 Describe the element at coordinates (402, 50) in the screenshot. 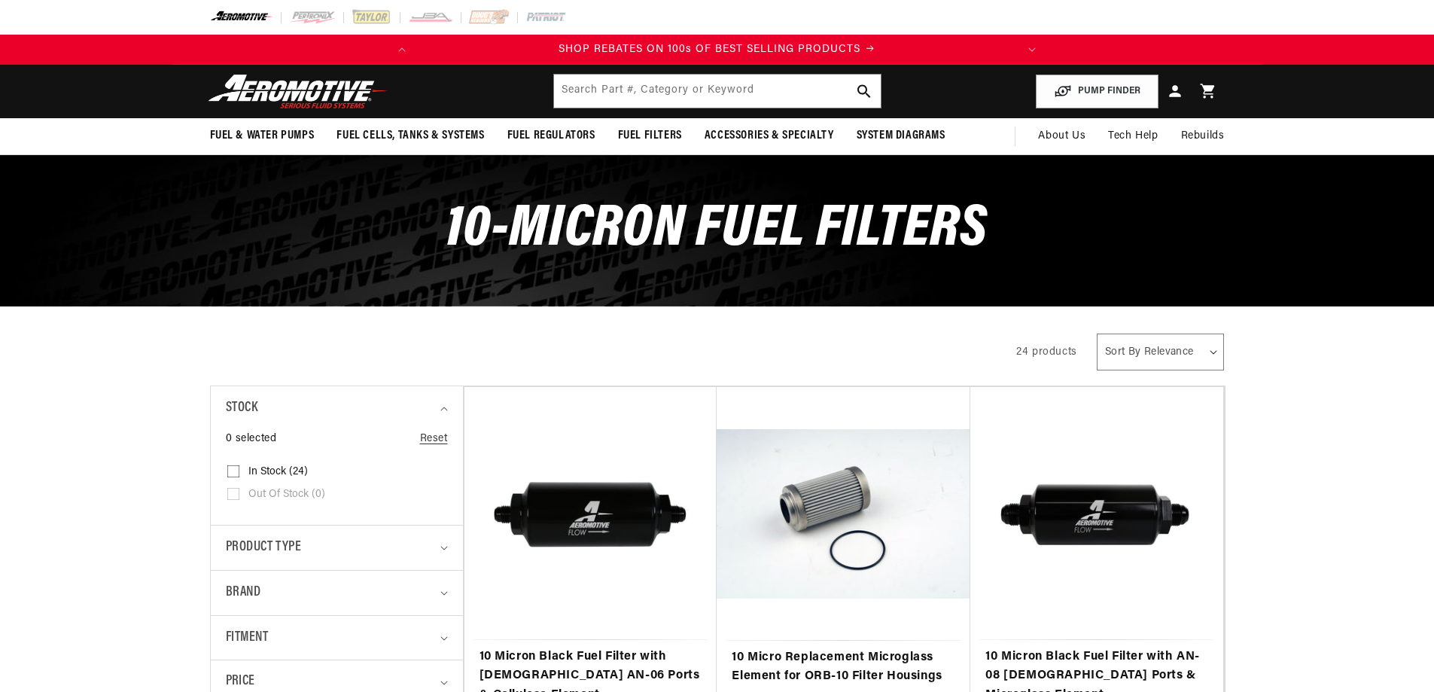

I see `button: Translation missing: en.sections.announcements.previous_announcement` at that location.